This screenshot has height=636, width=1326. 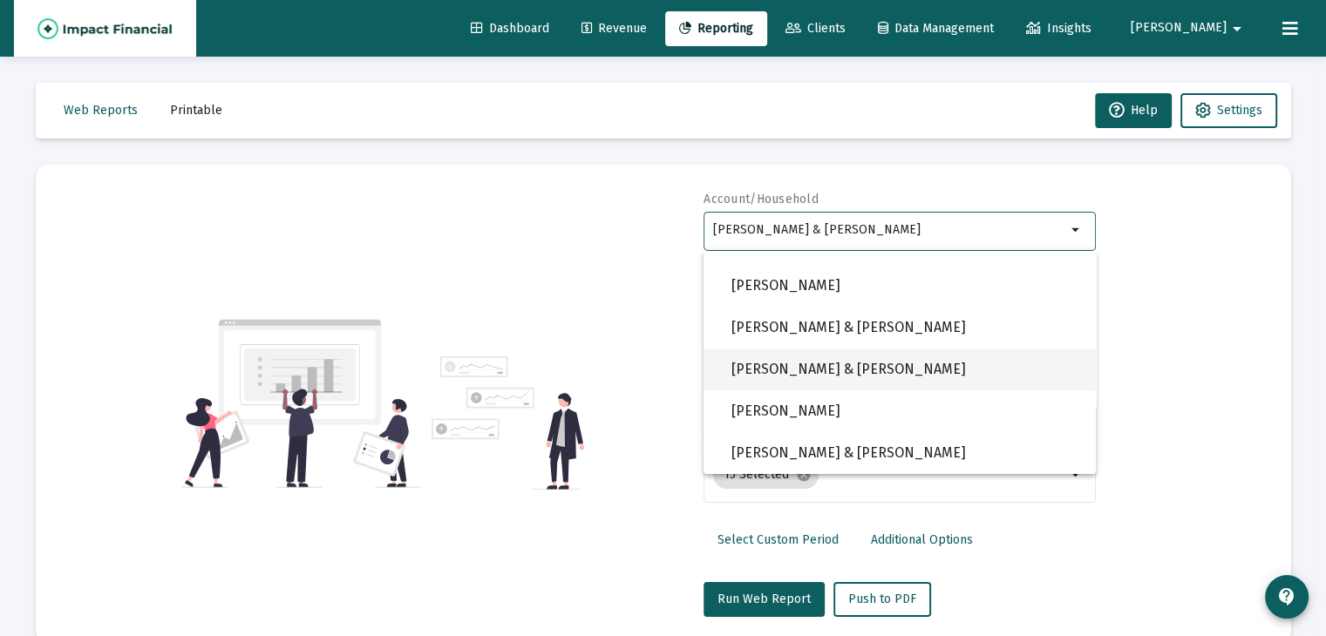 What do you see at coordinates (105, 29) in the screenshot?
I see `img: Dashboard` at bounding box center [105, 29].